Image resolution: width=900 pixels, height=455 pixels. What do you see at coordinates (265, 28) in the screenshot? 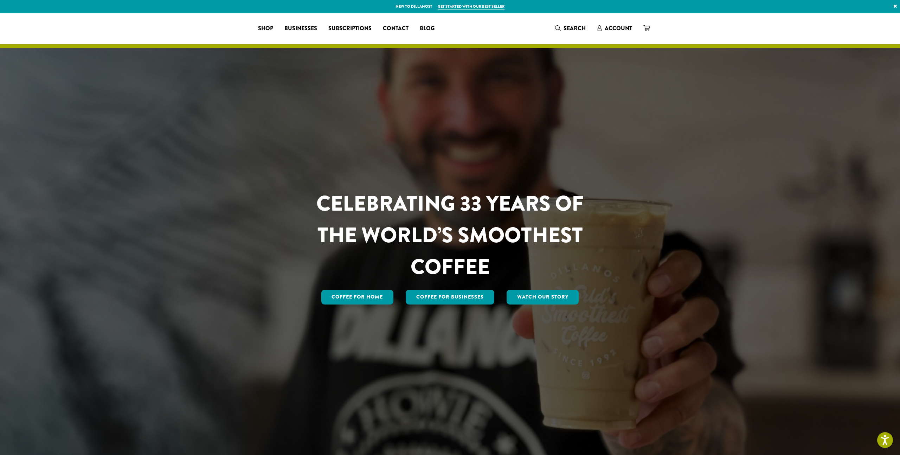
I see `span: Shop` at bounding box center [265, 28].